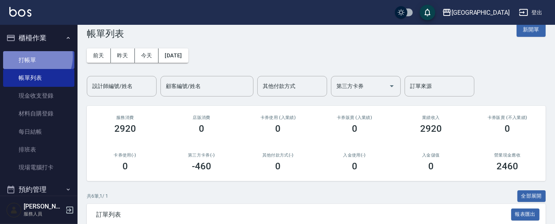 The width and height of the screenshot is (555, 224). Describe the element at coordinates (99, 55) in the screenshot. I see `button: 前天` at that location.